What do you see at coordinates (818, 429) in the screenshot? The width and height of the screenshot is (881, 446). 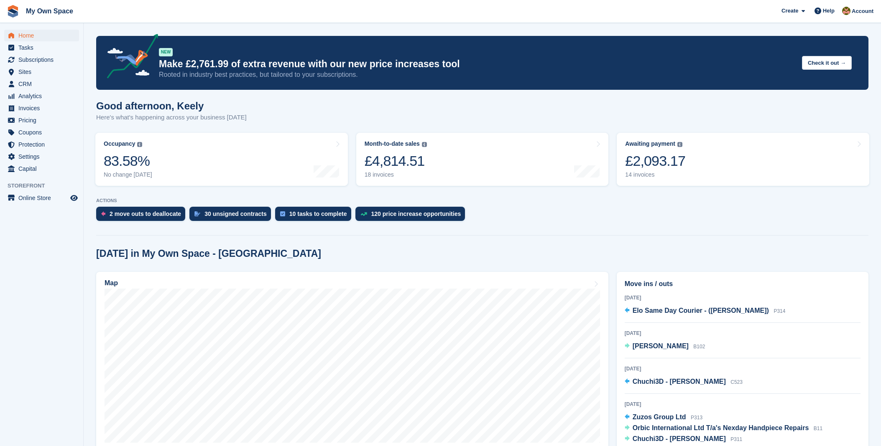 I see `span: B11` at bounding box center [818, 429].